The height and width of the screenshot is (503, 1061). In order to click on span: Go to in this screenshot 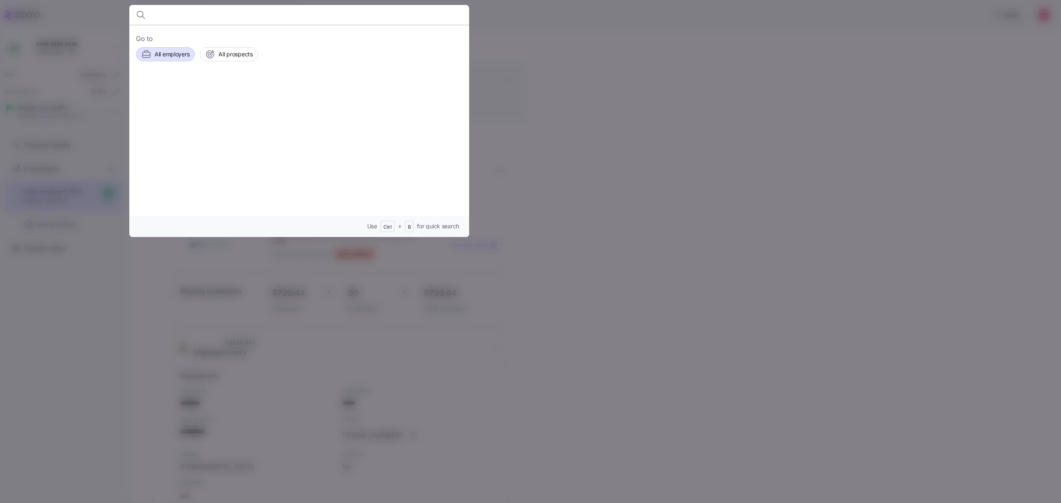, I will do `click(299, 39)`.